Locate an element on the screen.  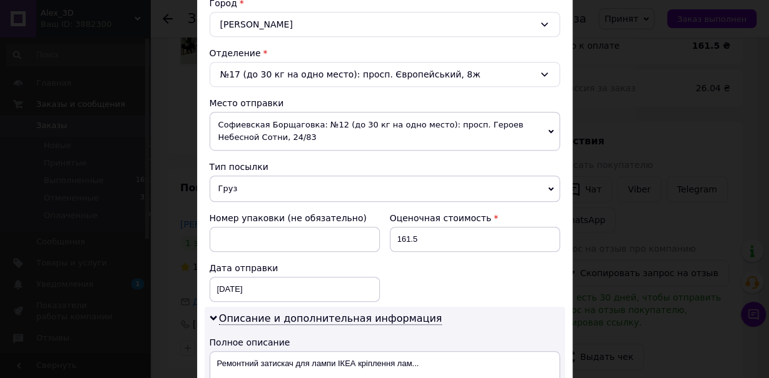
span: Место отправки is located at coordinates (246, 103).